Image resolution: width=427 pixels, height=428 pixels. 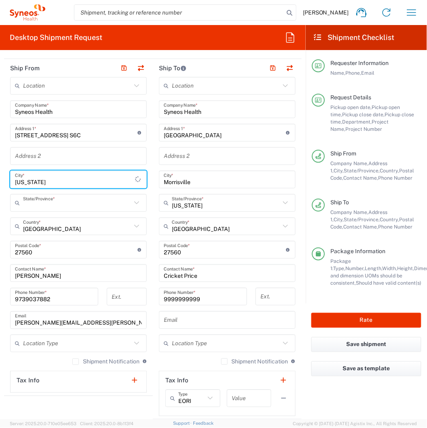 I want to click on span: Length,, so click(x=373, y=268).